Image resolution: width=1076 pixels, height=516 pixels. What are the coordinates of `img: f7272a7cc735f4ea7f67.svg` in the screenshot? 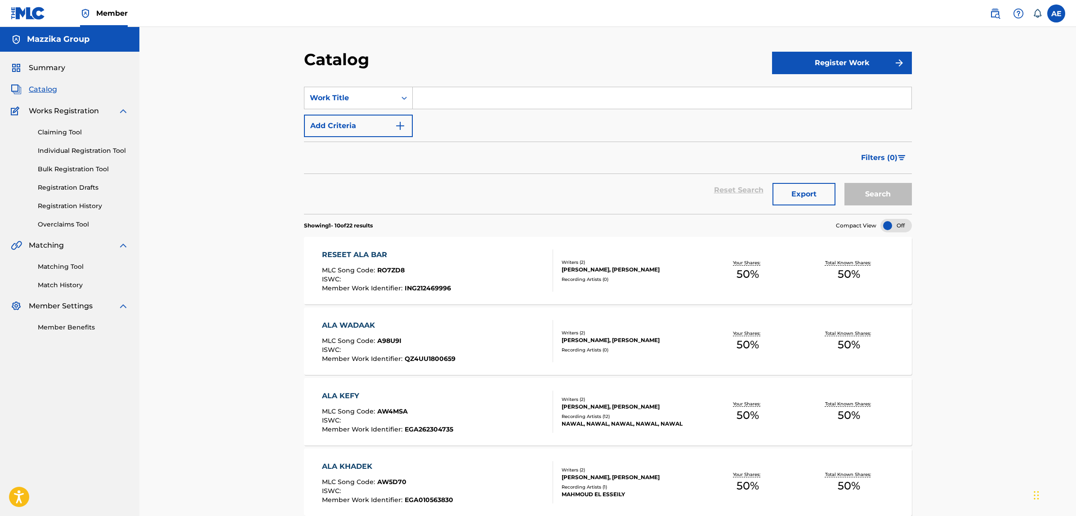 It's located at (900, 63).